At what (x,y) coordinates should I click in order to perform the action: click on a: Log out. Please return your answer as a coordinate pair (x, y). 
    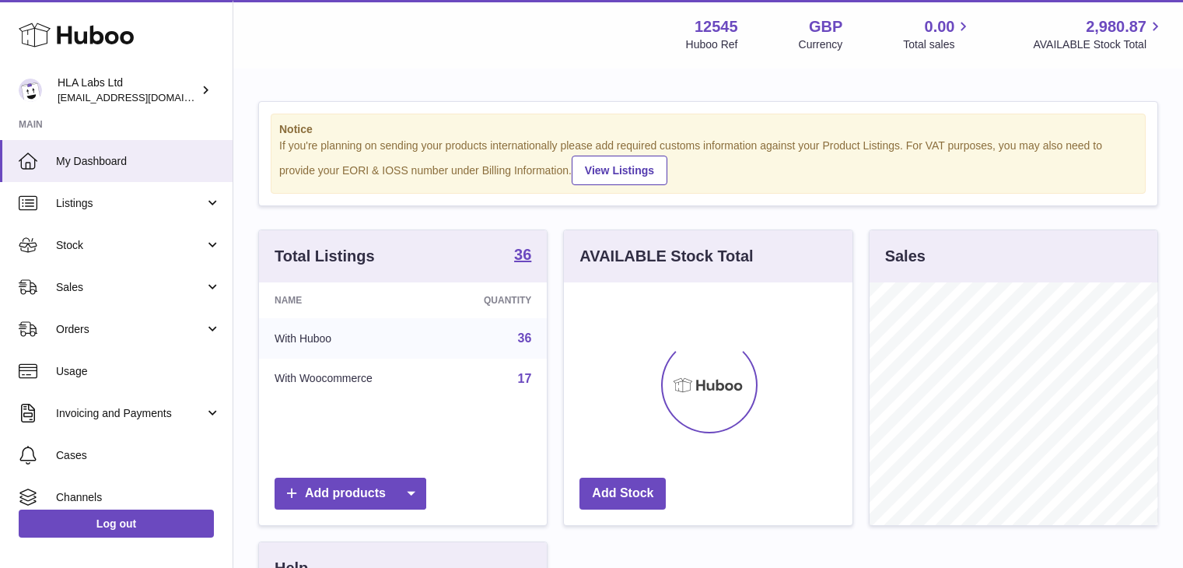
    Looking at the image, I should click on (116, 523).